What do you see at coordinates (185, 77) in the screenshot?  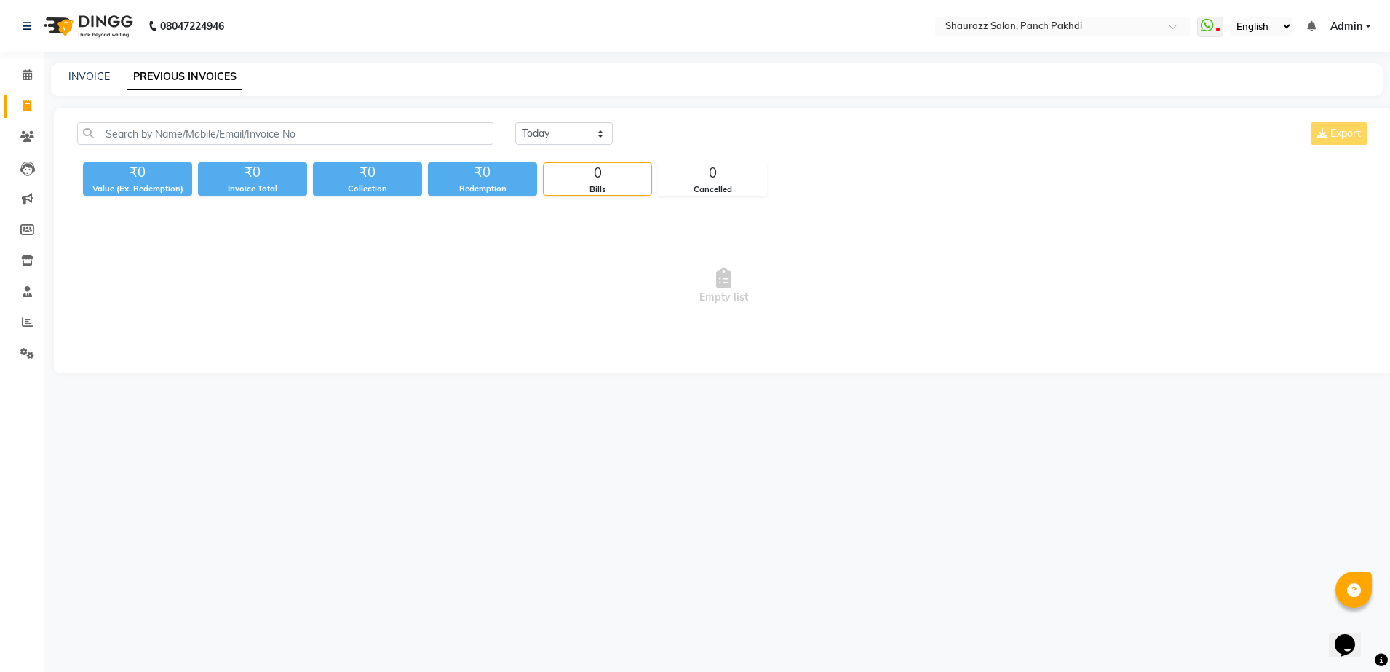 I see `a: PREVIOUS INVOICES` at bounding box center [185, 77].